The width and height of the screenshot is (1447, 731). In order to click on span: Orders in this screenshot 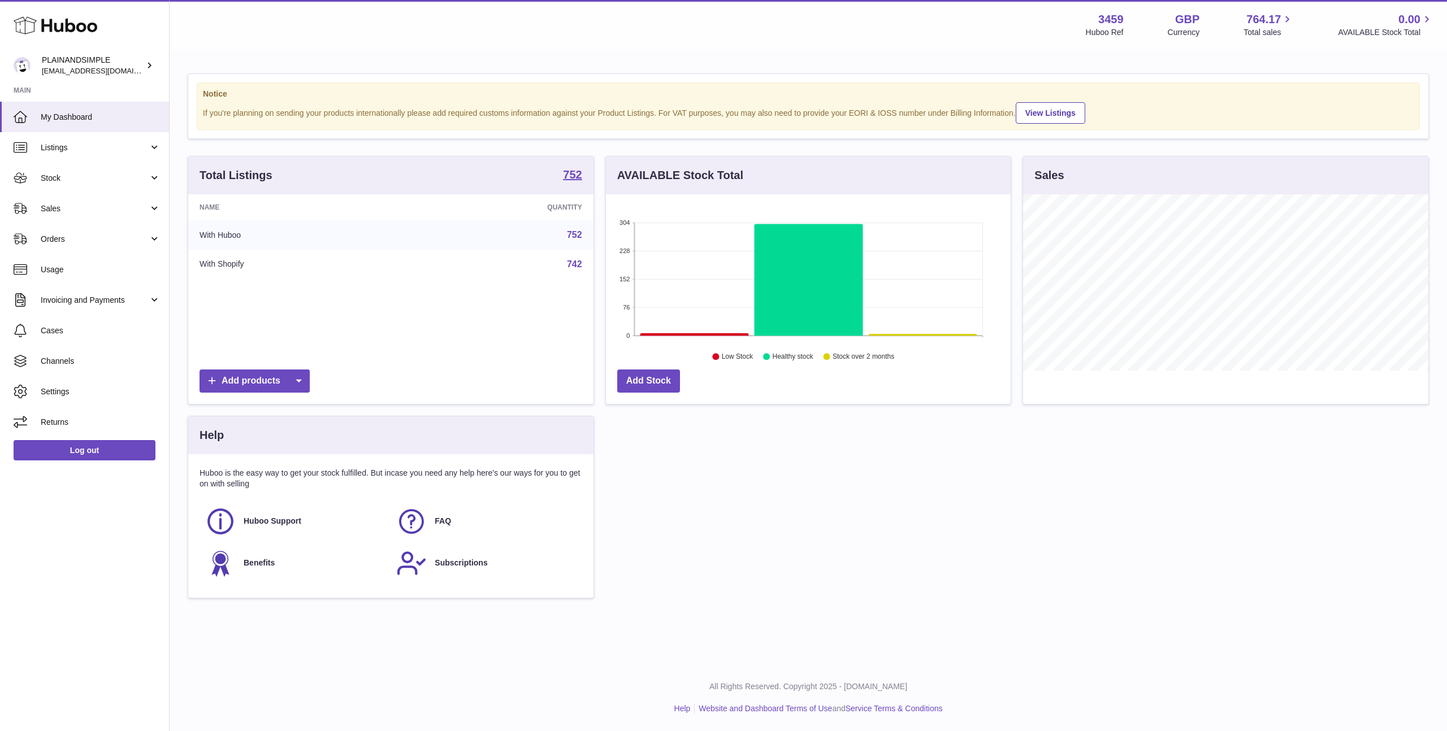, I will do `click(94, 239)`.